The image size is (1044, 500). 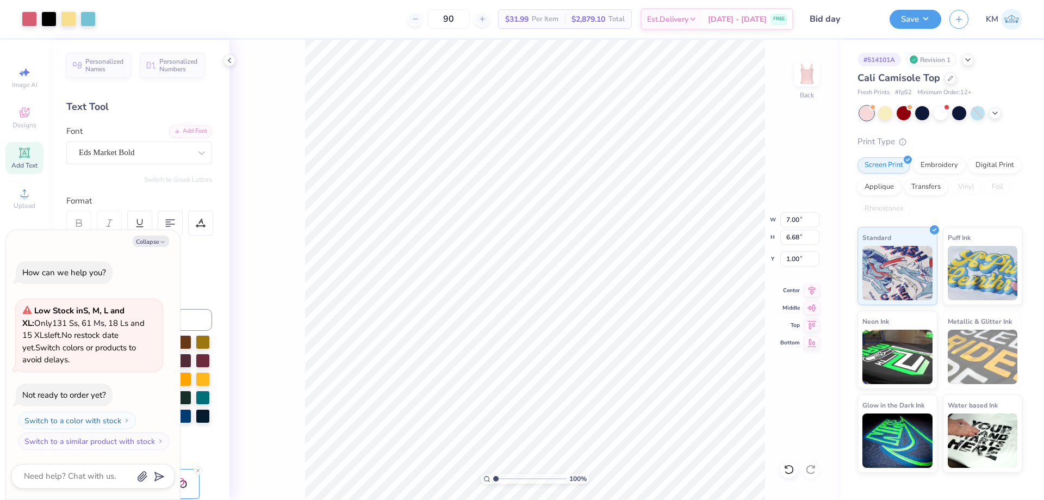 What do you see at coordinates (967, 187) in the screenshot?
I see `div: Vinyl` at bounding box center [967, 187].